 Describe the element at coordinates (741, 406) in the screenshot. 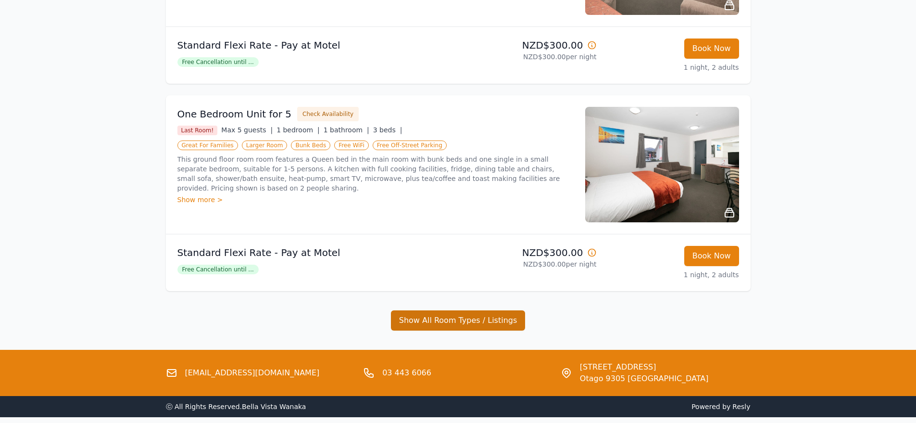

I see `a: Resly` at that location.